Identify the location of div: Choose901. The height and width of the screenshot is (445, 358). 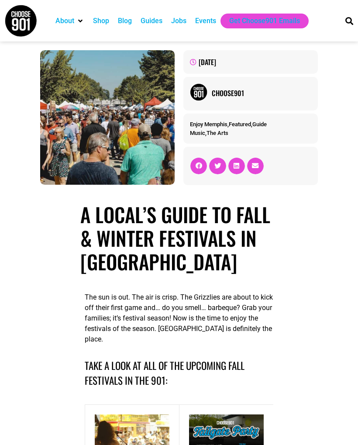
(262, 93).